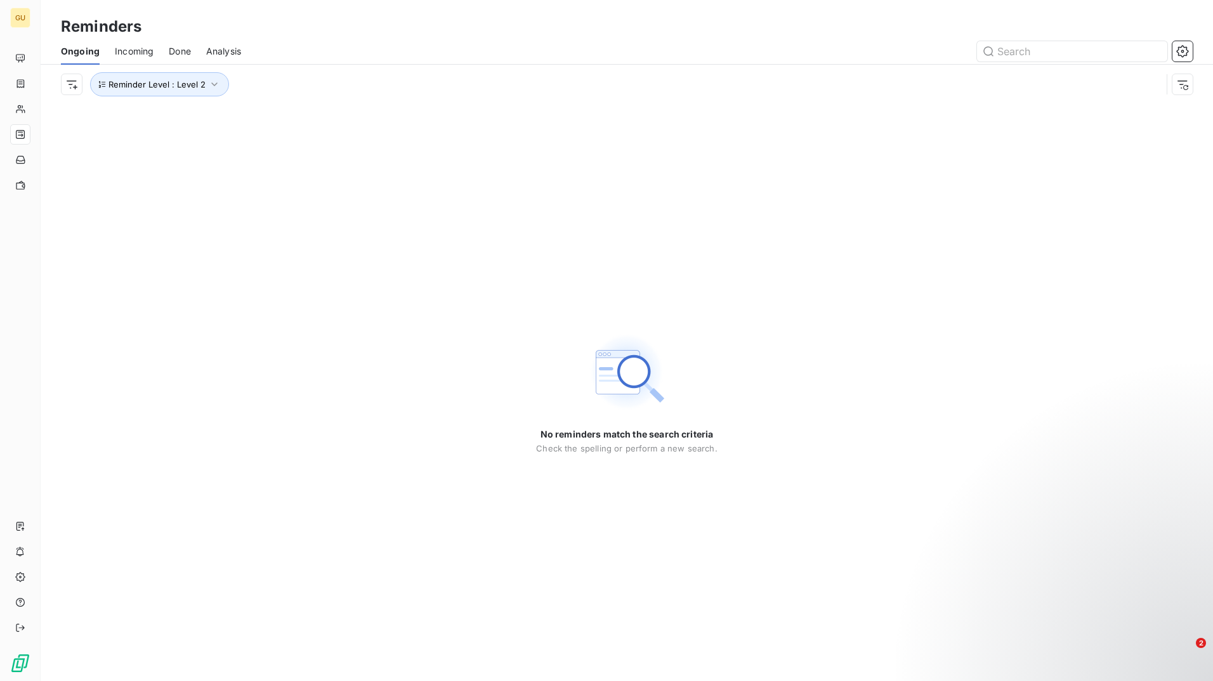 The width and height of the screenshot is (1213, 681). Describe the element at coordinates (159, 84) in the screenshot. I see `button: Reminder Level : Level 2` at that location.